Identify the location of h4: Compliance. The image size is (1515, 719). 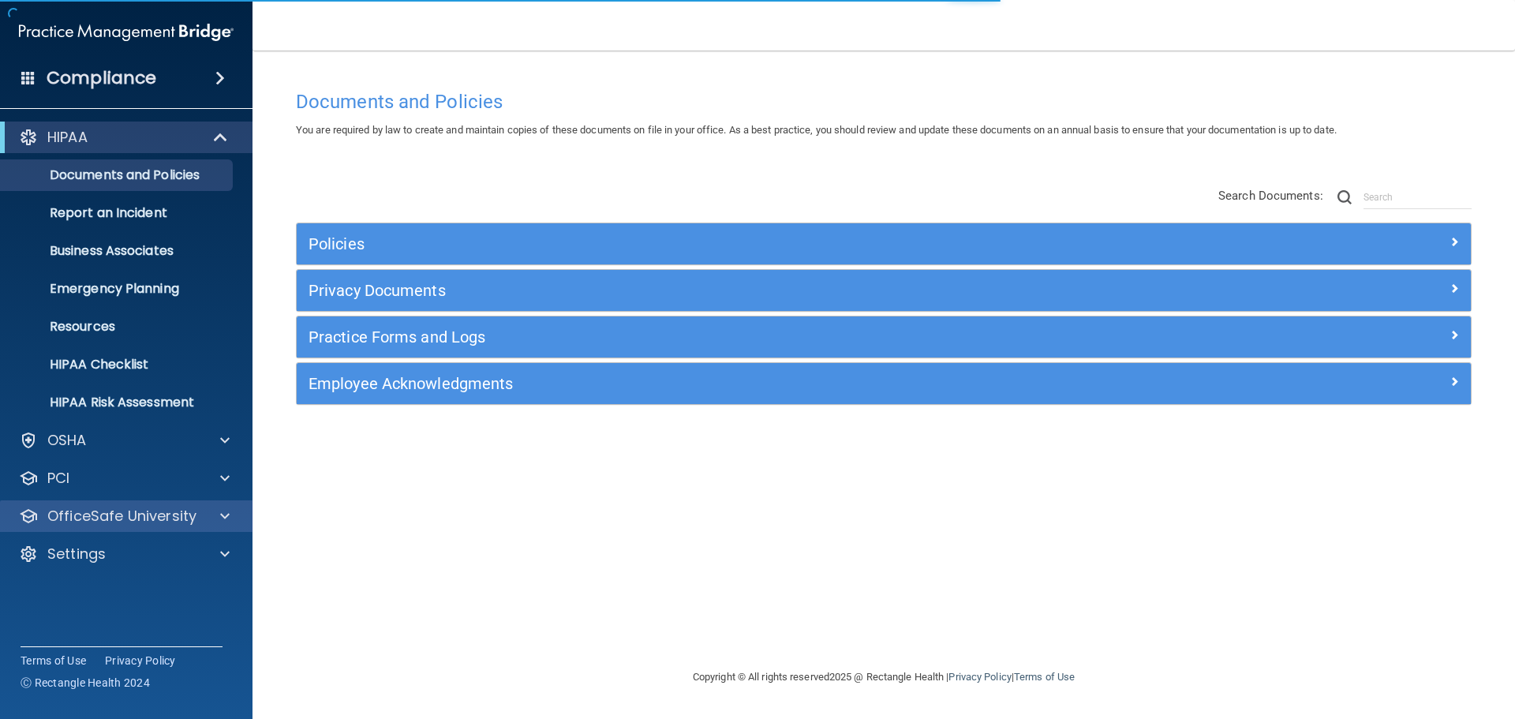
(101, 78).